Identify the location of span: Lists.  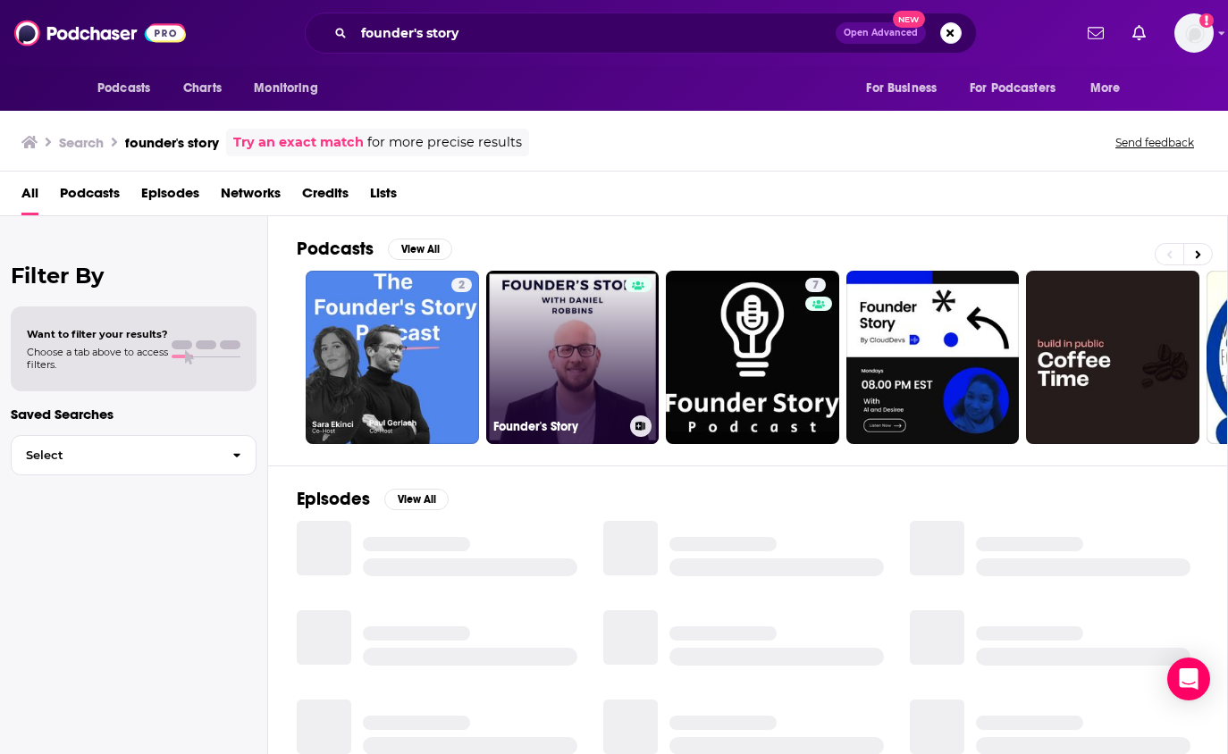
(383, 197).